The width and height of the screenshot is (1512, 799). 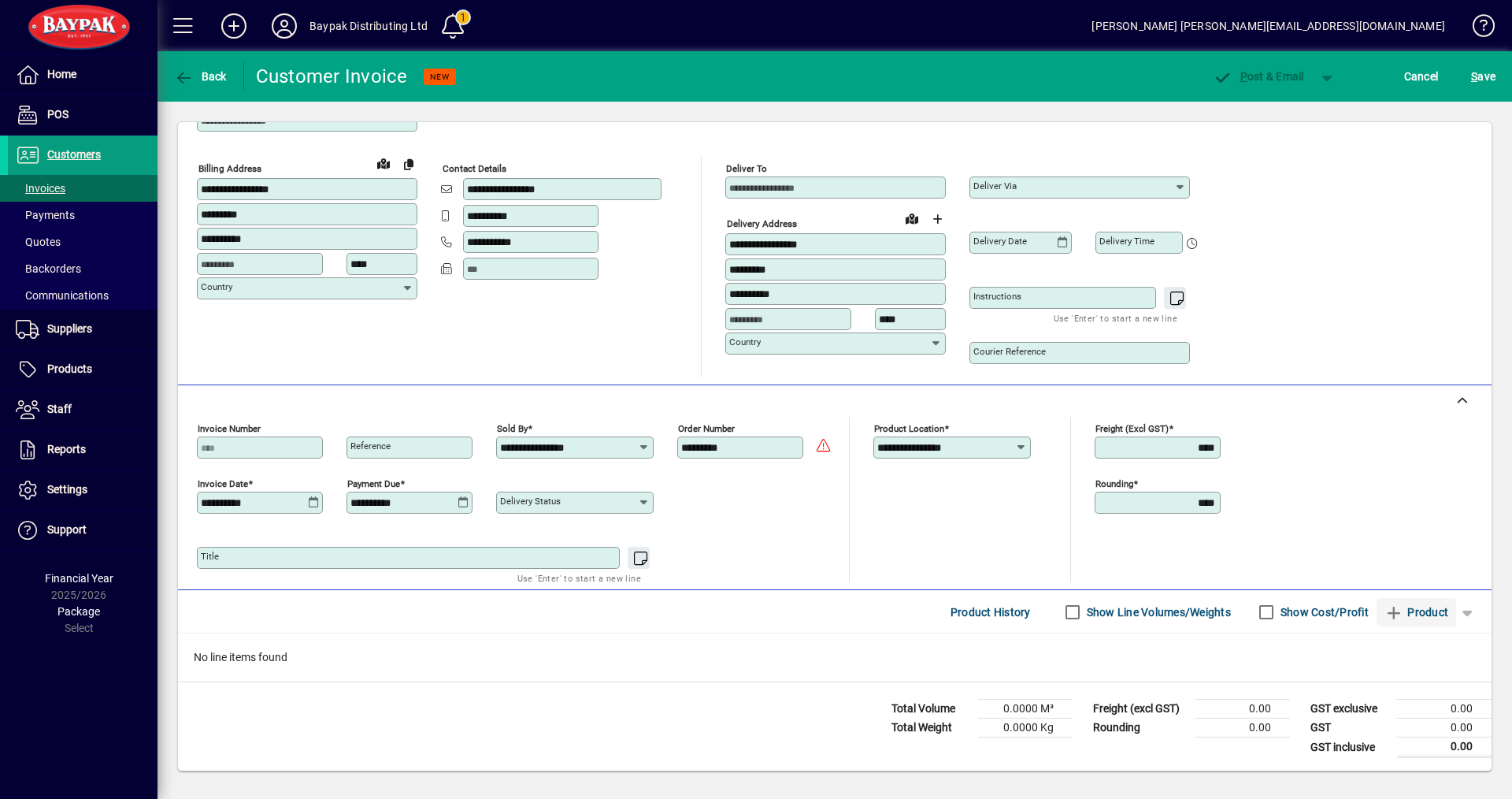 I want to click on span: Products, so click(x=69, y=369).